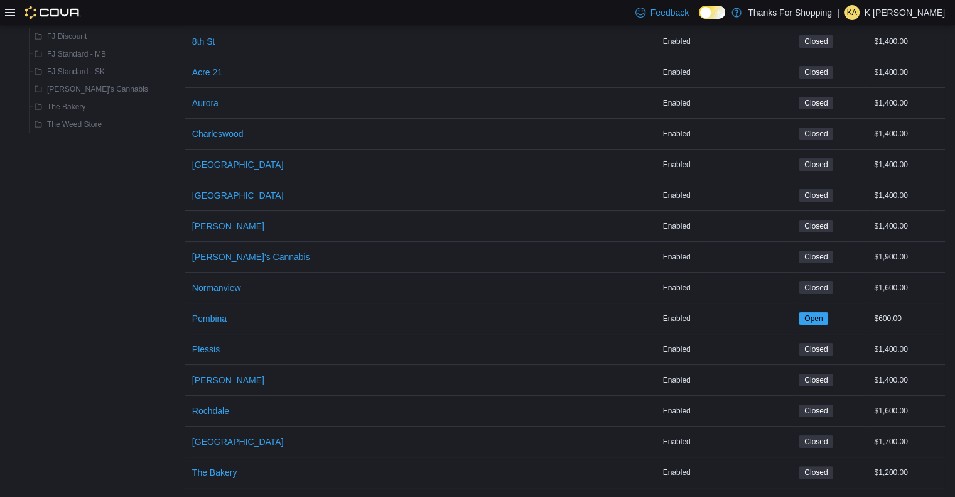 The image size is (955, 497). Describe the element at coordinates (908, 441) in the screenshot. I see `div: $1,700.00` at that location.